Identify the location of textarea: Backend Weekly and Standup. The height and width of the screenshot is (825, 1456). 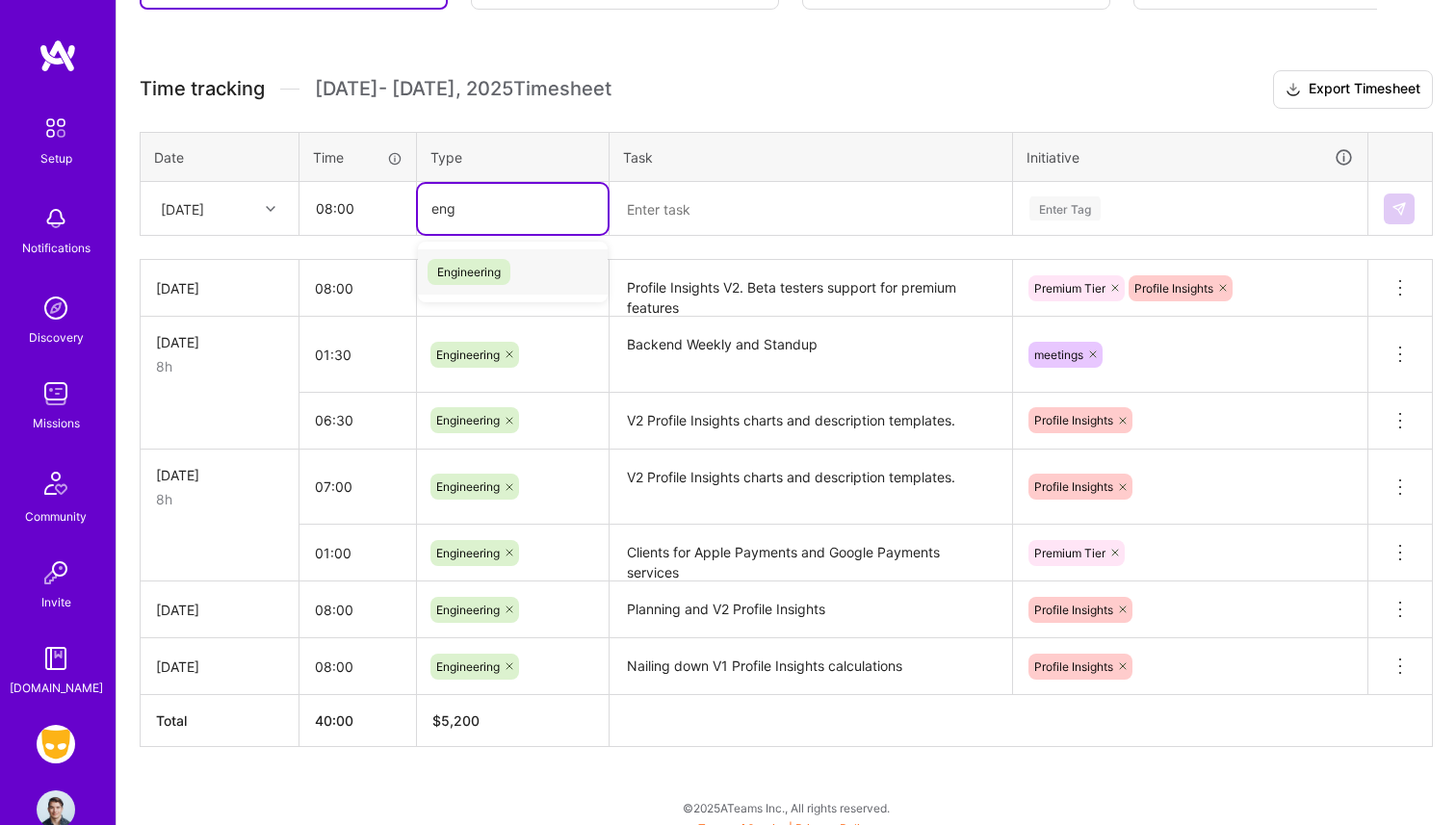
(811, 354).